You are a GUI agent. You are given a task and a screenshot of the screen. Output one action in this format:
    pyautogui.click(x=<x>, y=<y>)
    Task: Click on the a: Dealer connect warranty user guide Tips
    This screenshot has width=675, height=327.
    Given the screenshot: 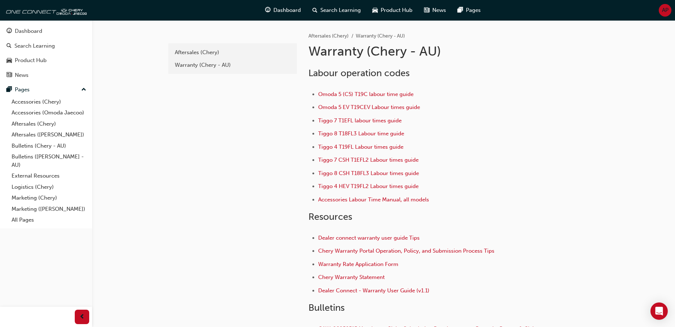 What is the action you would take?
    pyautogui.click(x=369, y=238)
    